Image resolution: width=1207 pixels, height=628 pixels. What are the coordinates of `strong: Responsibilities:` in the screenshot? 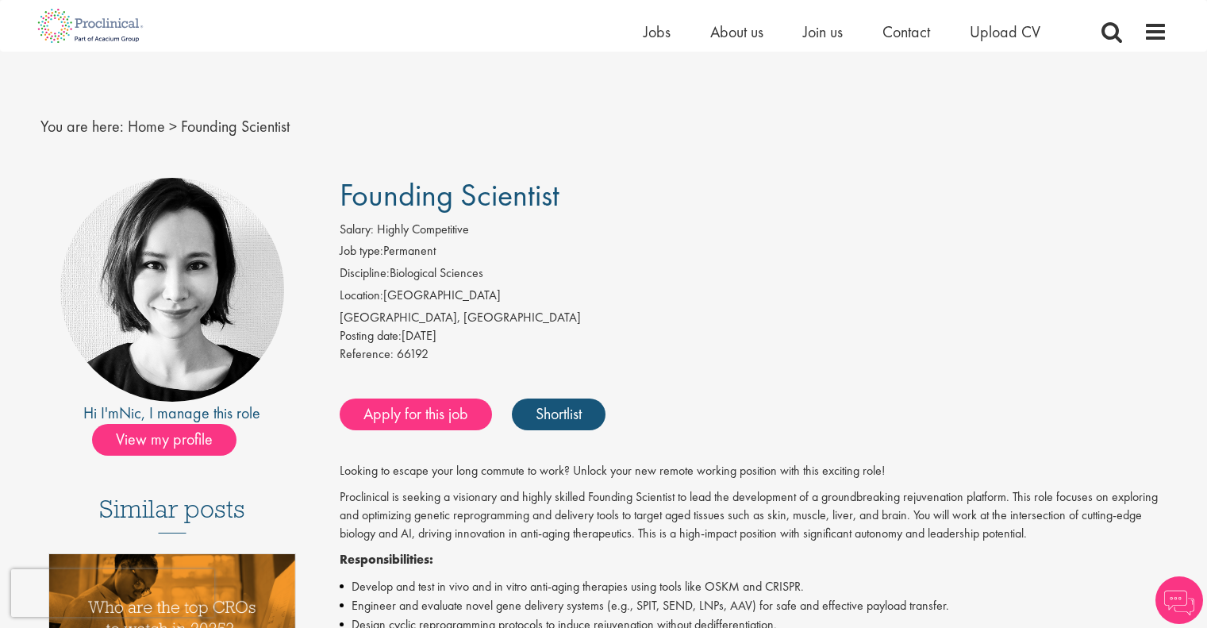 It's located at (386, 558).